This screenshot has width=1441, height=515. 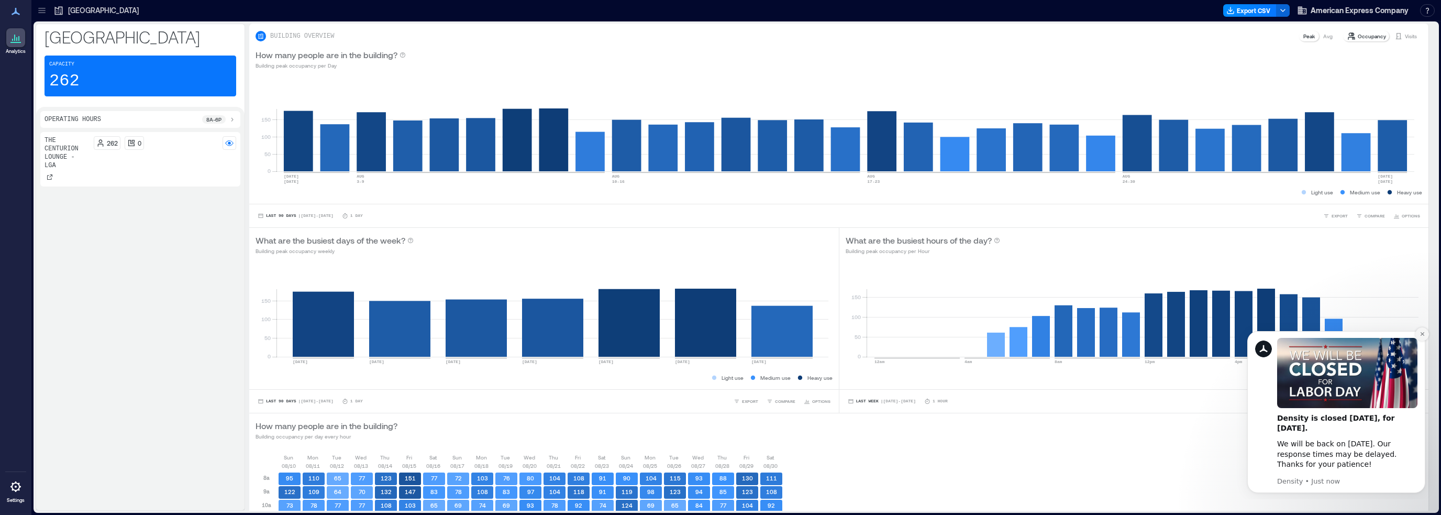 I want to click on text: 130, so click(x=747, y=477).